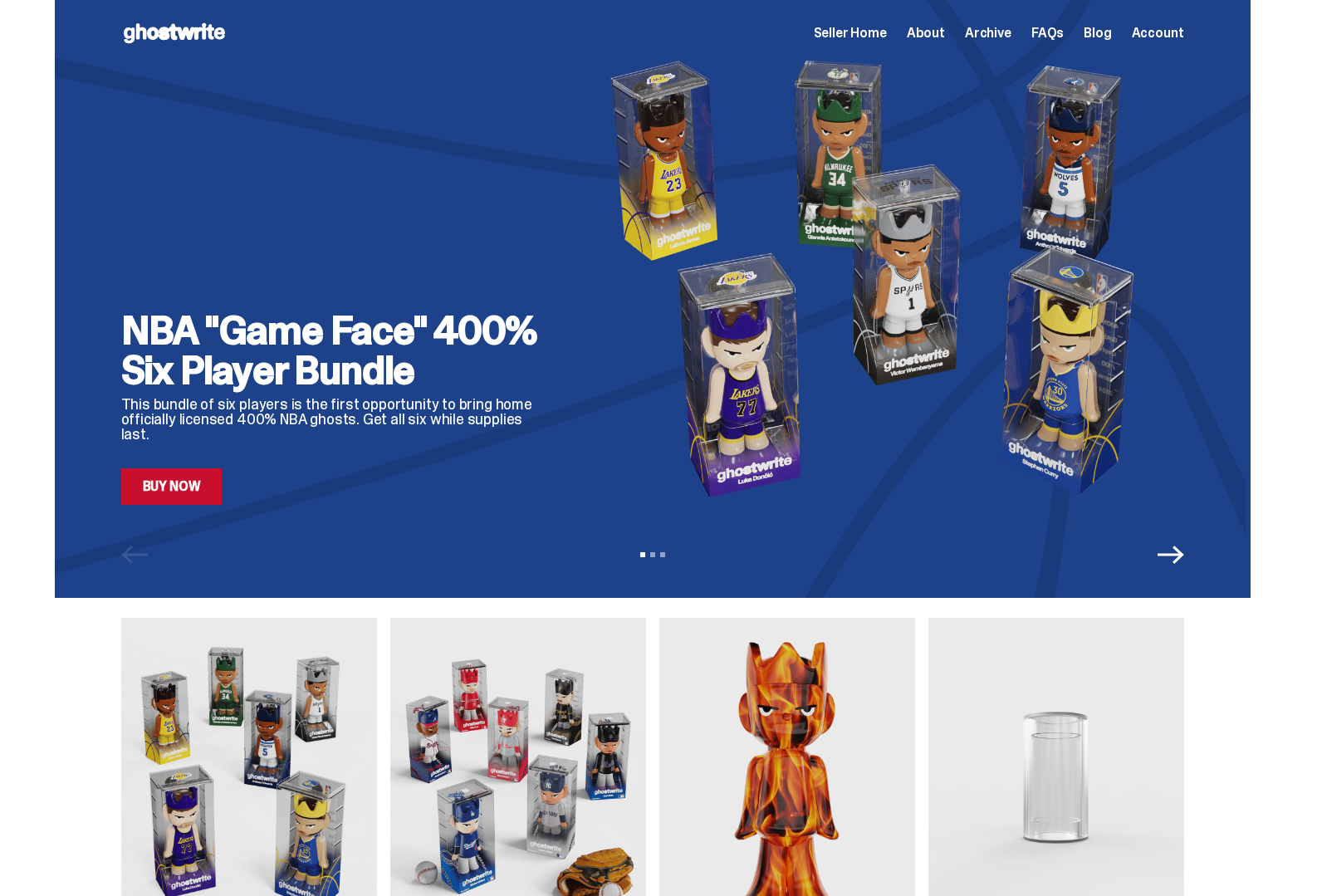  Describe the element at coordinates (1171, 555) in the screenshot. I see `button: Next` at that location.